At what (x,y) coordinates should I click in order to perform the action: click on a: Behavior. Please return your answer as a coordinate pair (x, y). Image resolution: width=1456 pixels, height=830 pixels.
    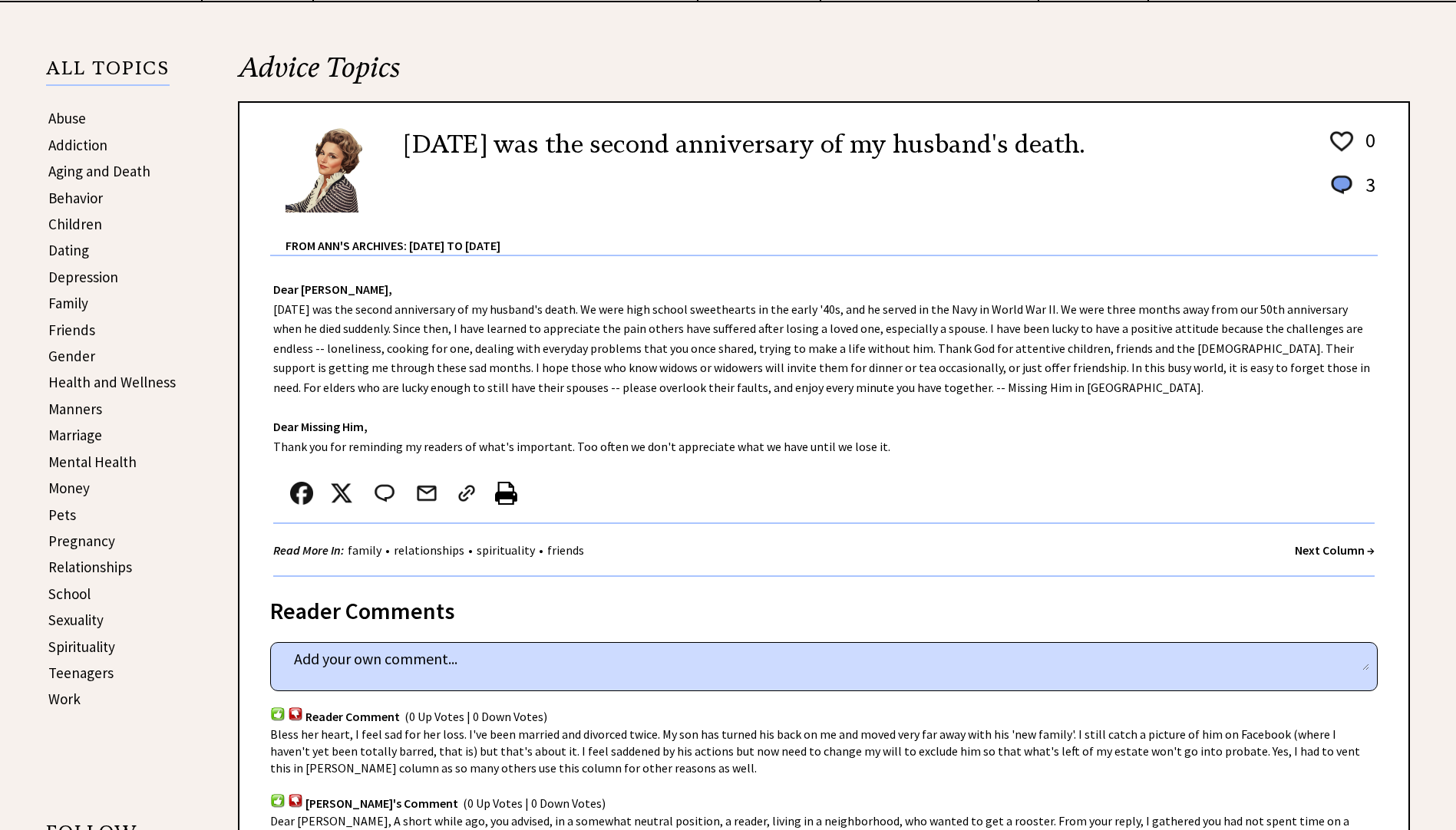
    Looking at the image, I should click on (75, 198).